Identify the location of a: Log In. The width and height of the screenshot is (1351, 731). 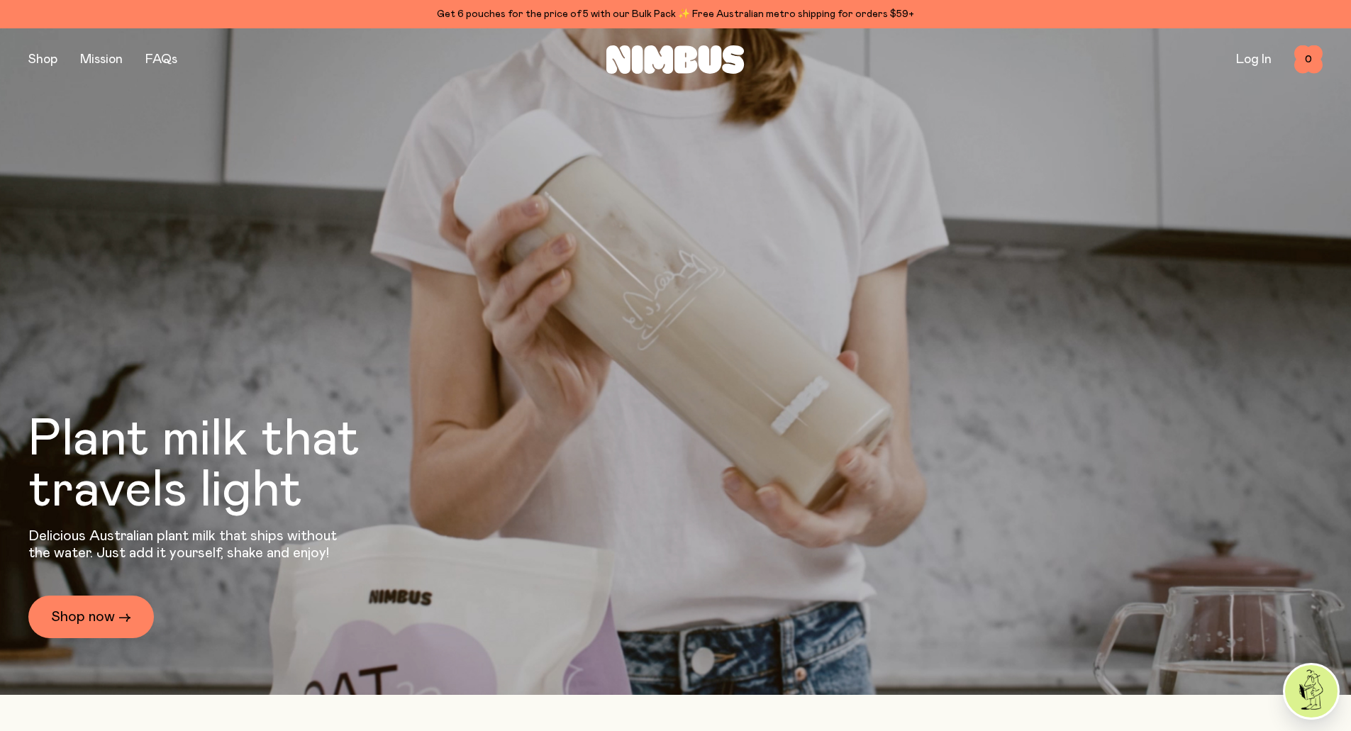
(1254, 60).